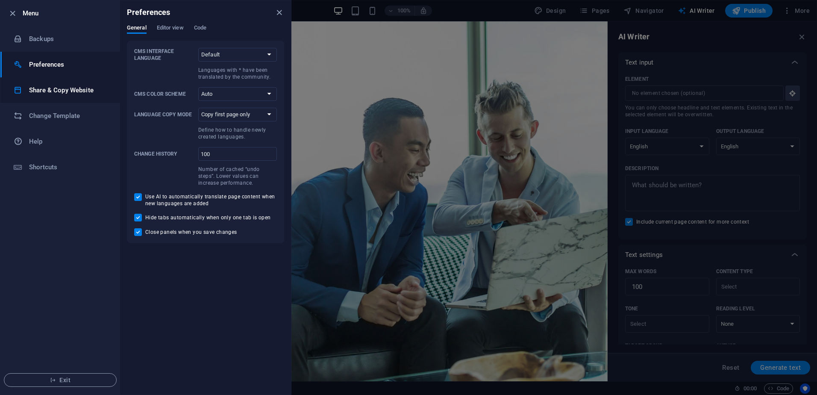  I want to click on p: CMS Interface Language, so click(164, 55).